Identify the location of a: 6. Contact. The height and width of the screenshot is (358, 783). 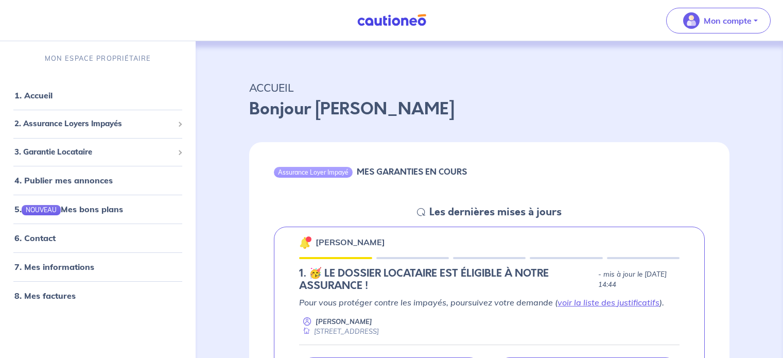
(35, 238).